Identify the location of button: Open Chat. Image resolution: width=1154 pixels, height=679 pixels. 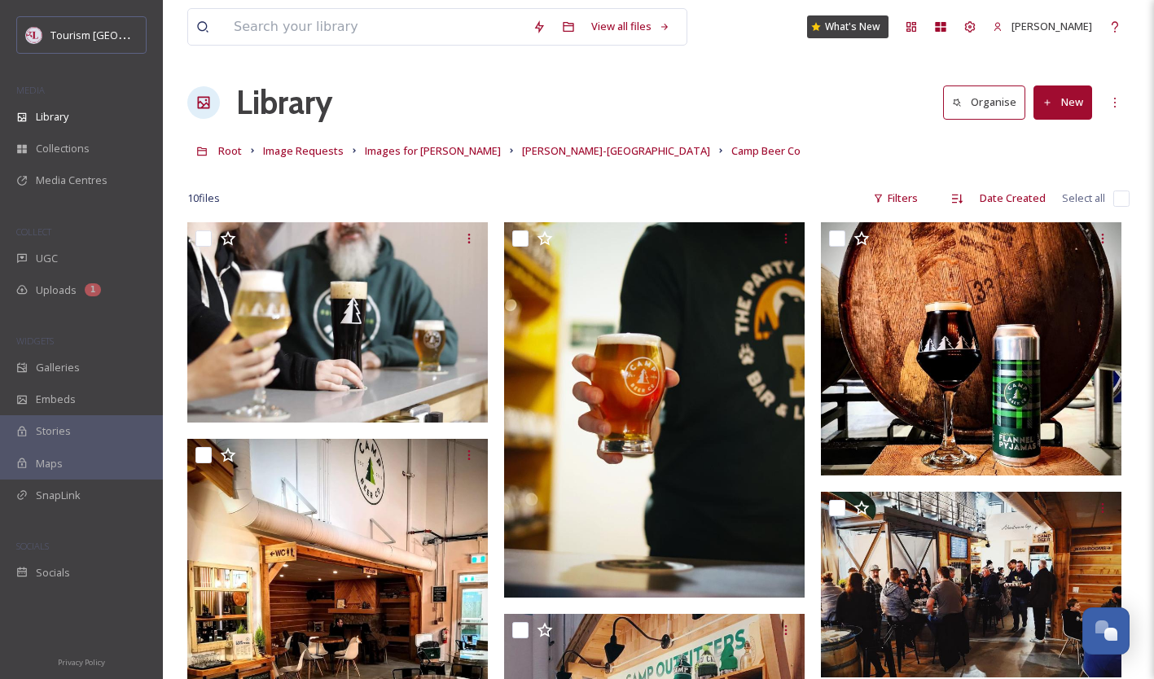
(1106, 631).